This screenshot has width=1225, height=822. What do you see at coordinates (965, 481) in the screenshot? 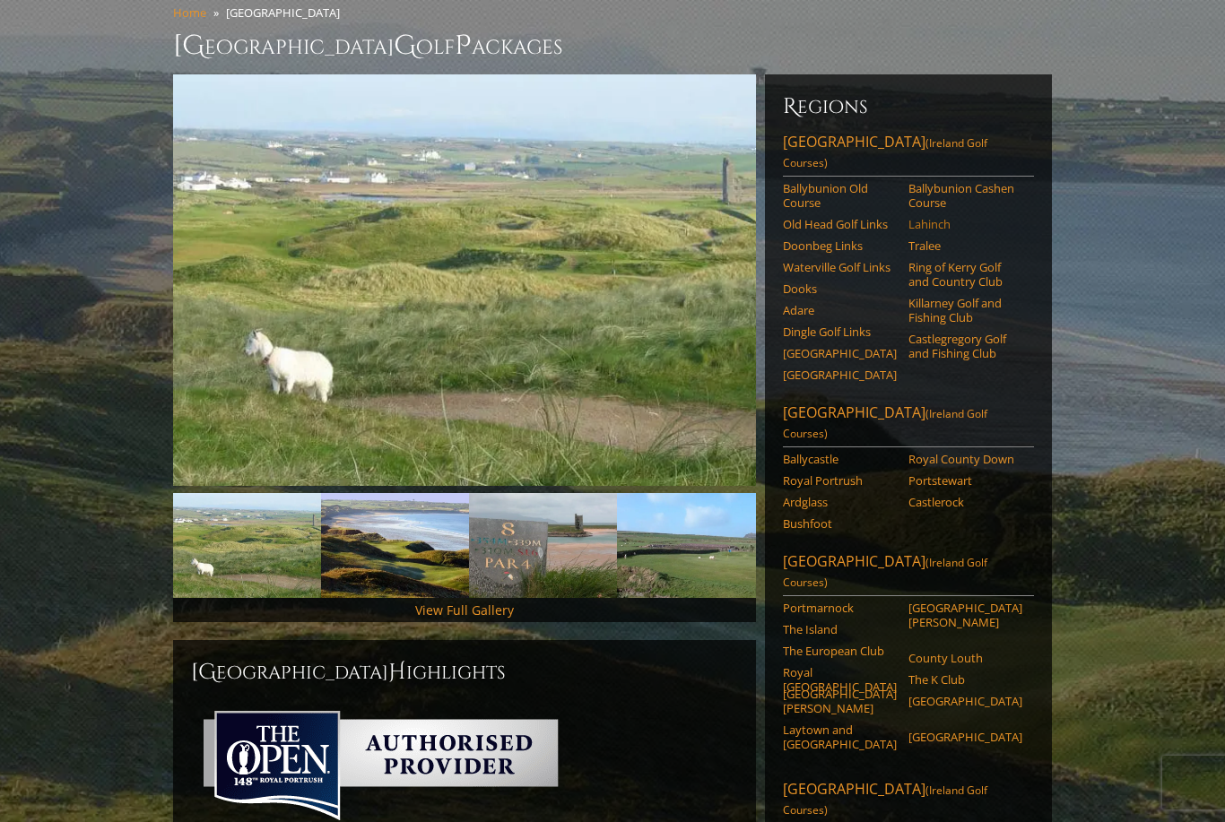
I see `a: Portstewart` at bounding box center [965, 481].